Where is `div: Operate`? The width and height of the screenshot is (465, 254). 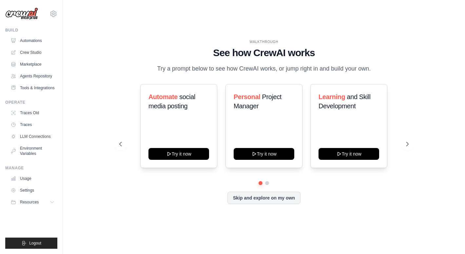 div: Operate is located at coordinates (31, 102).